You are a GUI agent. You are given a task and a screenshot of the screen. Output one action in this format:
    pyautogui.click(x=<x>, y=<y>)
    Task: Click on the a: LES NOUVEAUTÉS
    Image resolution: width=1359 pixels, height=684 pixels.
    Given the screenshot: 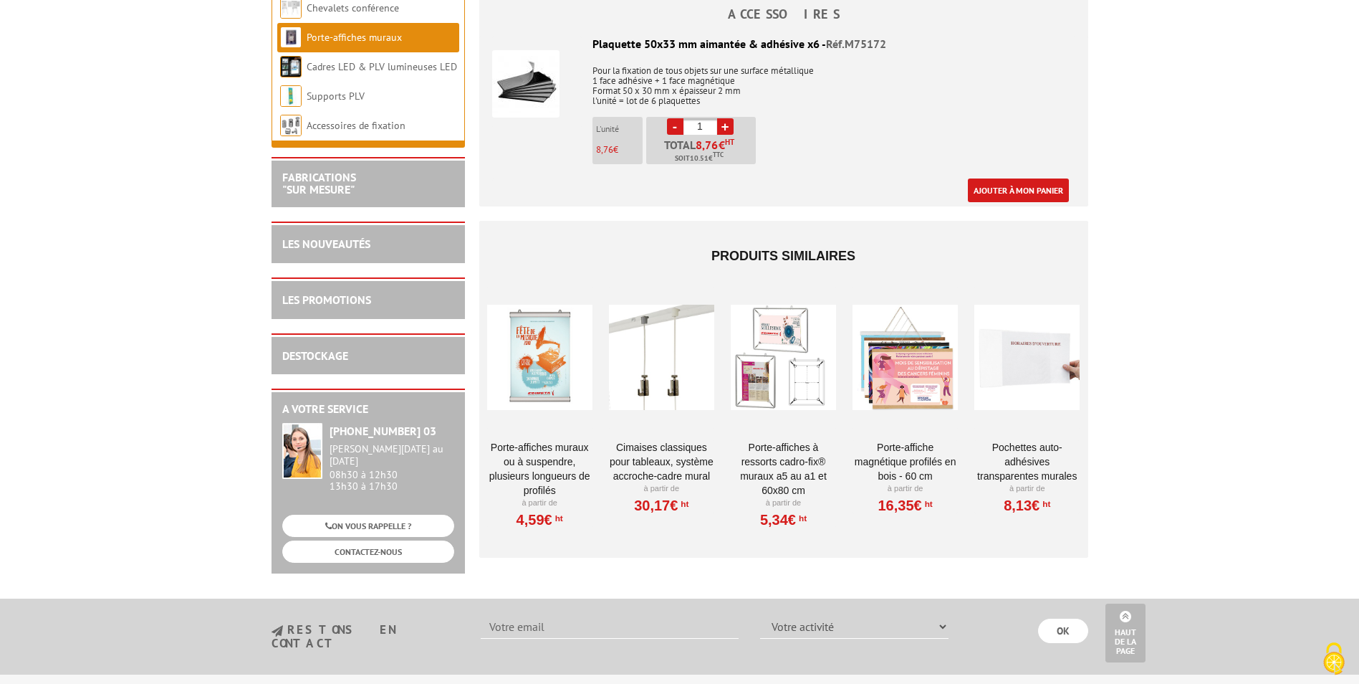 What is the action you would take?
    pyautogui.click(x=326, y=244)
    